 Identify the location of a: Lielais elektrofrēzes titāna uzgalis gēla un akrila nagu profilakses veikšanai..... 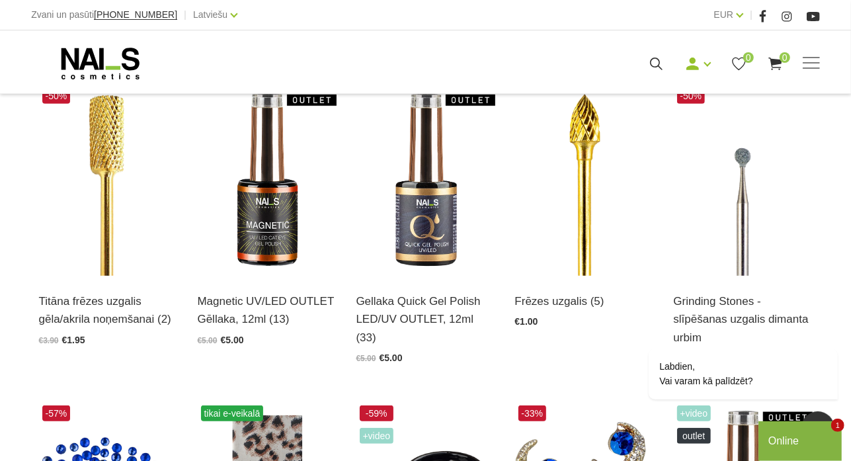
(108, 180).